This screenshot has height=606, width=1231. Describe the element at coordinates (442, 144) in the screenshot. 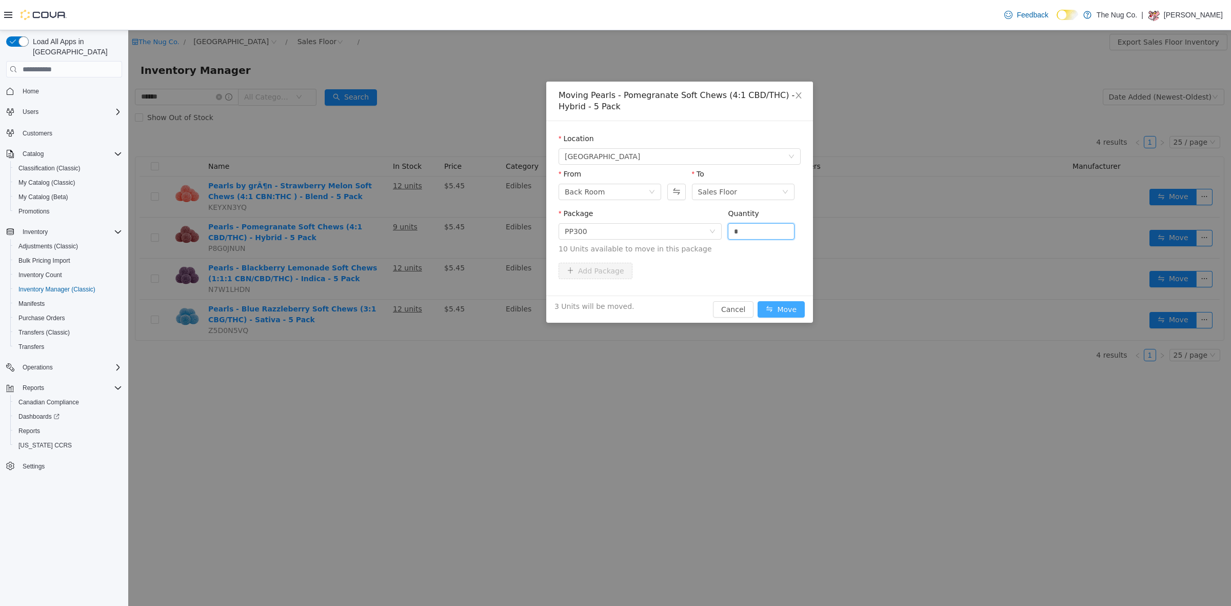

I see `label: From` at that location.